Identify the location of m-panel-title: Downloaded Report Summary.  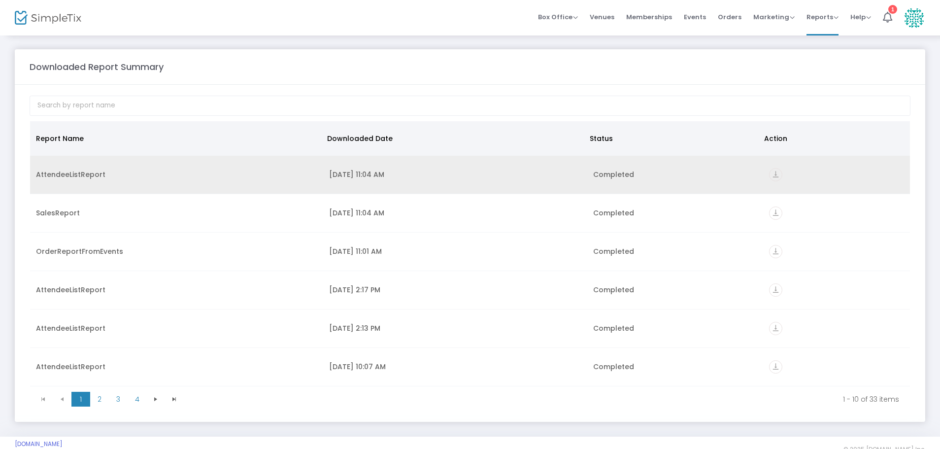
(97, 66).